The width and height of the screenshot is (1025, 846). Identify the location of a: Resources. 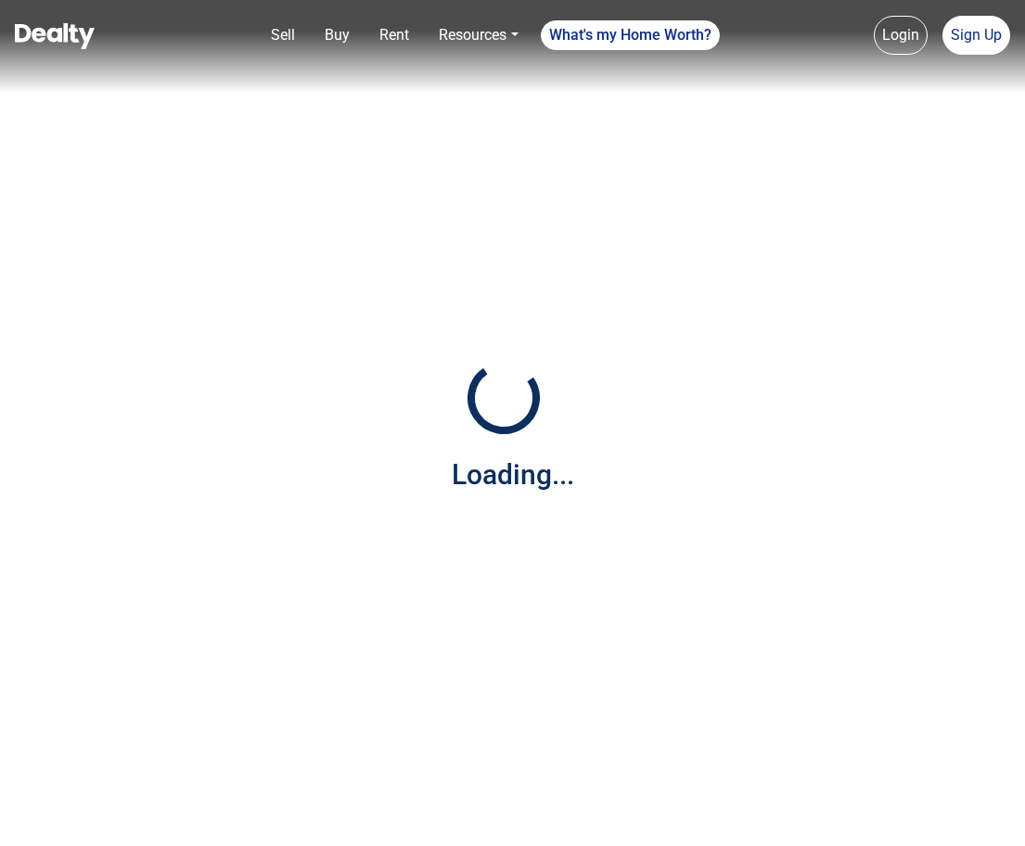
(478, 35).